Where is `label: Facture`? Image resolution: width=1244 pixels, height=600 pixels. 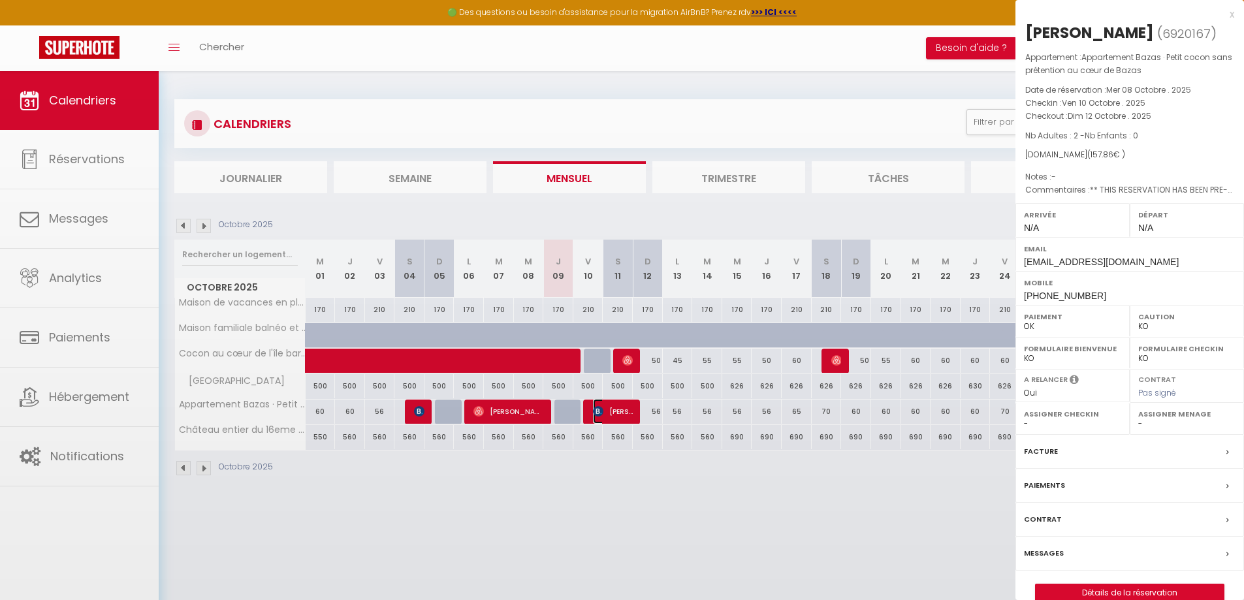 label: Facture is located at coordinates (1041, 451).